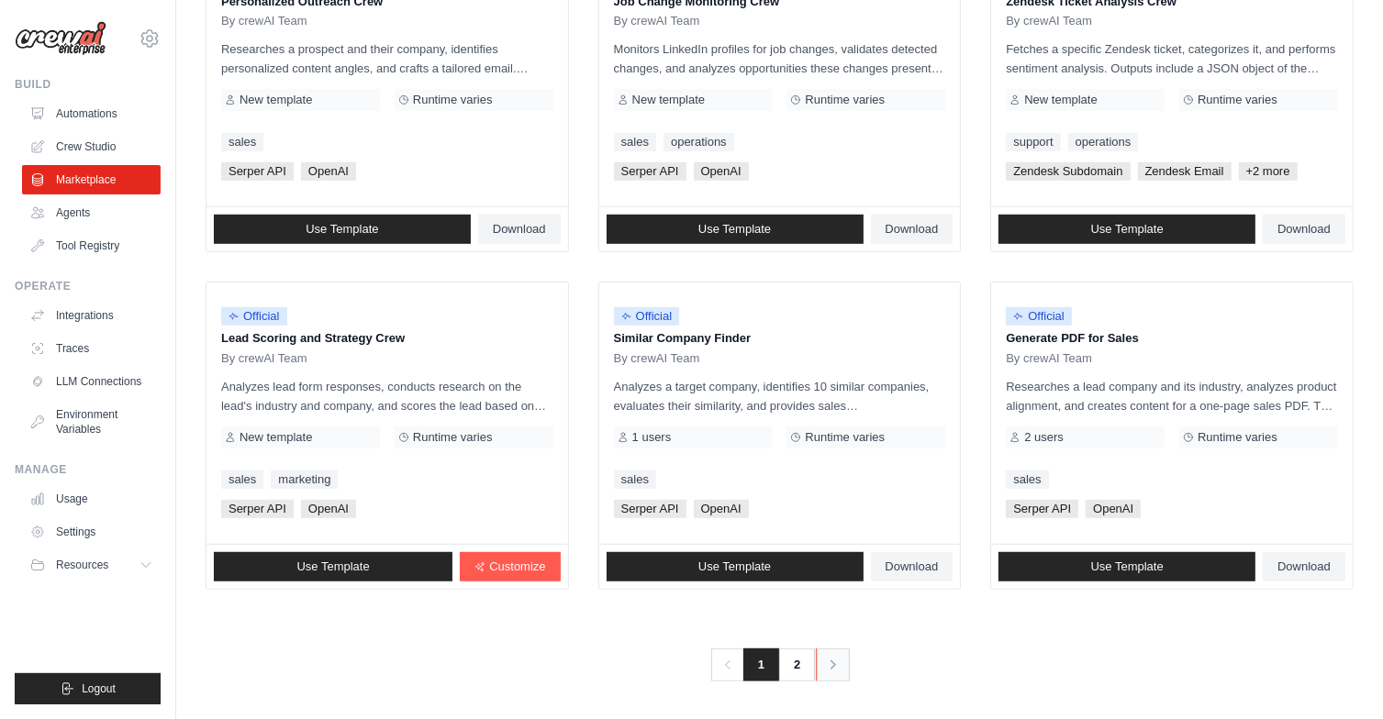  What do you see at coordinates (387, 396) in the screenshot?
I see `p: Analyzes lead form responses, conducts research on the lead's industry and company, and scores th...` at bounding box center [387, 396].